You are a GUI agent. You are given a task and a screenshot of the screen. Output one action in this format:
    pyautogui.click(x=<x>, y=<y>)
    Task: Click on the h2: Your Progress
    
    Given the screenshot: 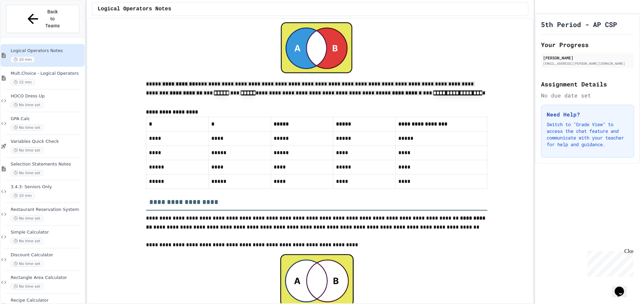 What is the action you would take?
    pyautogui.click(x=587, y=45)
    